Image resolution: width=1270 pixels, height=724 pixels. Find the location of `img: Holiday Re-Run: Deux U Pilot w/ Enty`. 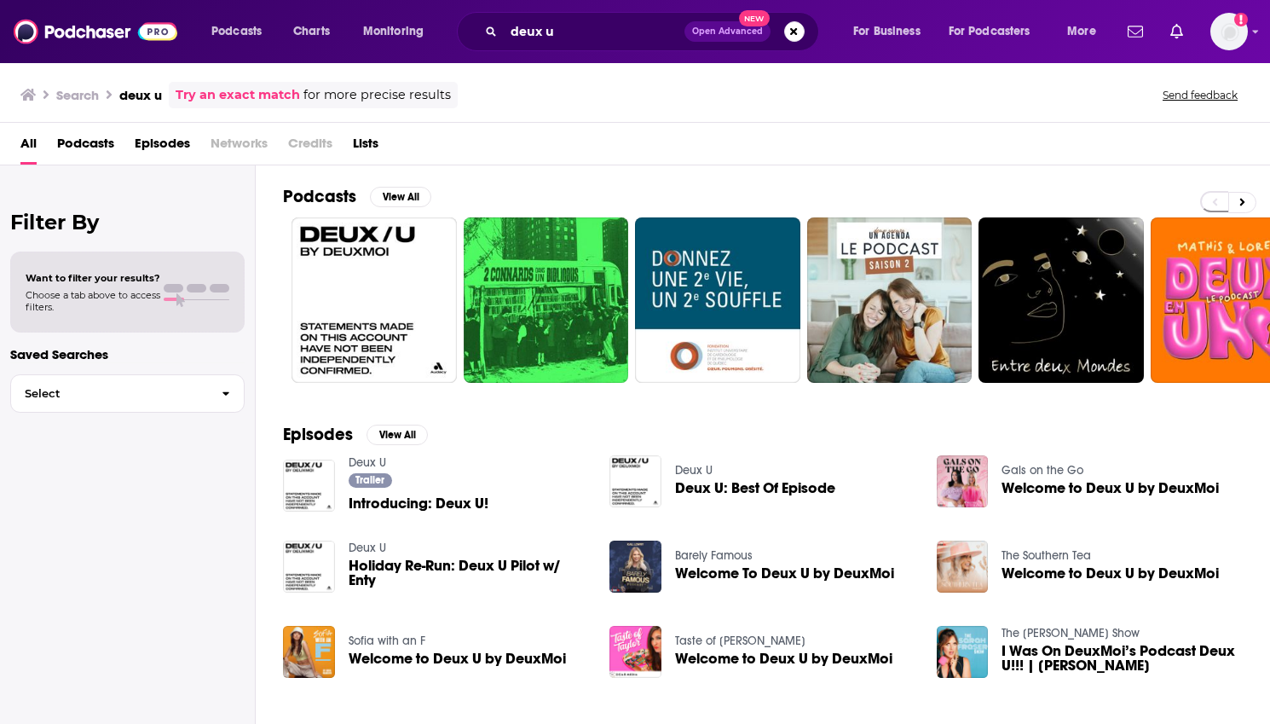

img: Holiday Re-Run: Deux U Pilot w/ Enty is located at coordinates (309, 566).